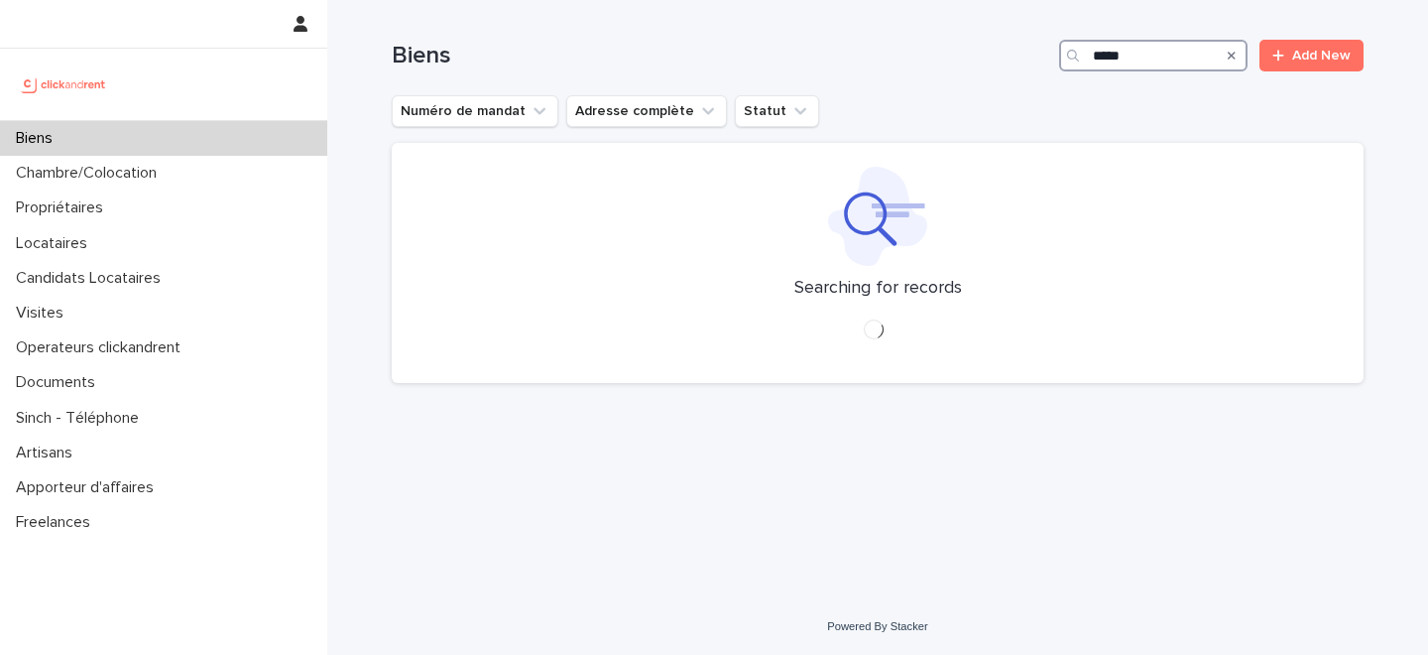  Describe the element at coordinates (81, 418) in the screenshot. I see `p: Sinch - Téléphone` at that location.